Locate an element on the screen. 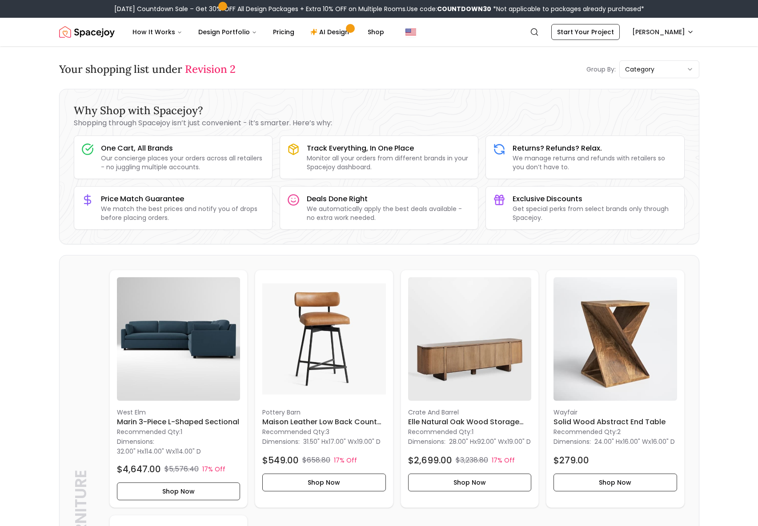 This screenshot has height=526, width=758. p: We manage returns and refunds with retailers so you don’t have to. is located at coordinates (594, 163).